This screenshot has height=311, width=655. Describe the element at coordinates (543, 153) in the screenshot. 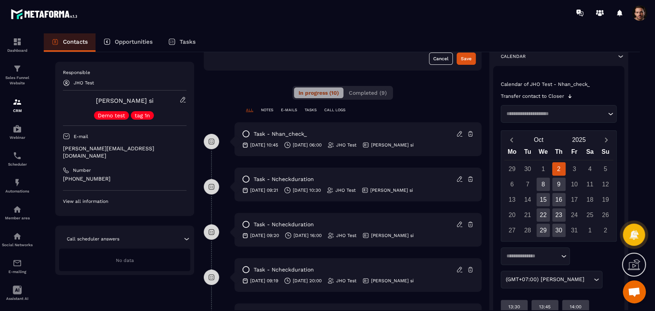

I see `div: We` at that location.